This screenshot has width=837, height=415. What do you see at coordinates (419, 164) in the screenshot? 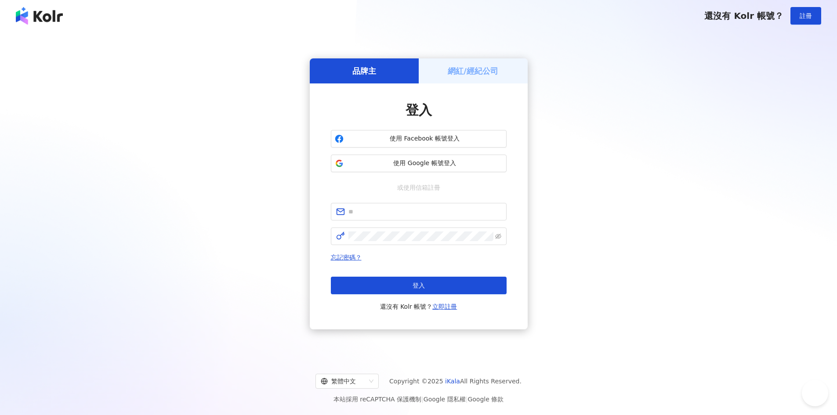
I see `button: 使用 Google 帳號登入` at bounding box center [419, 164].